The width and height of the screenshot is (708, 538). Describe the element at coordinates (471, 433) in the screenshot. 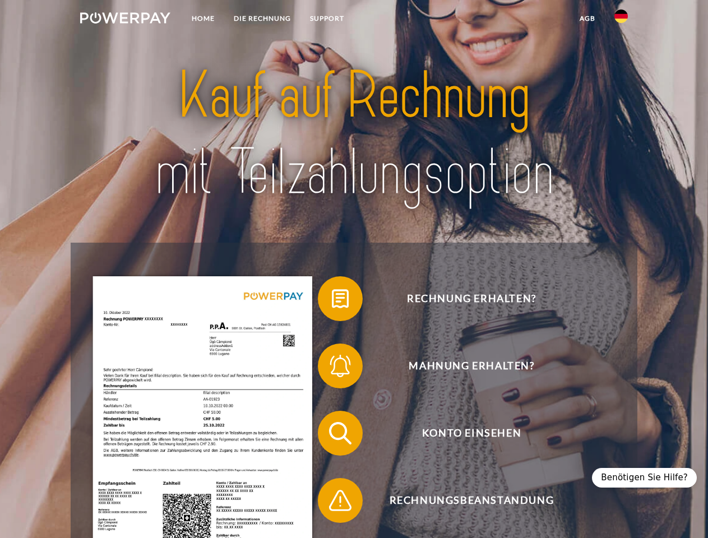

I see `span: Konto einsehen` at that location.